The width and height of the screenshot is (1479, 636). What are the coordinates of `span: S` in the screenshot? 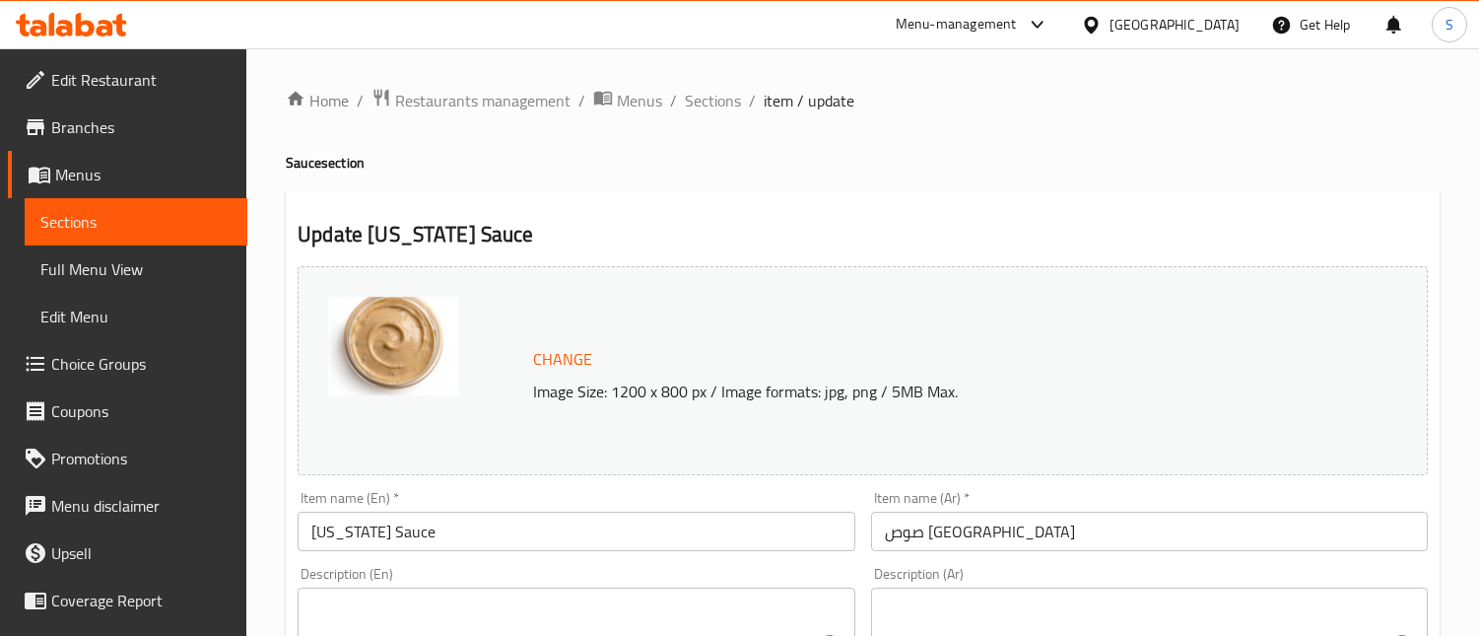 It's located at (1450, 25).